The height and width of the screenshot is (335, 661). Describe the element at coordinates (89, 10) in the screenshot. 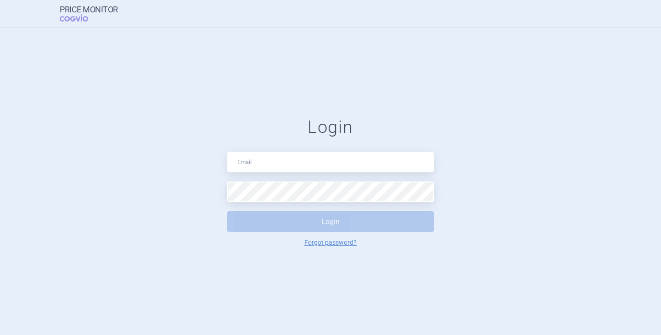

I see `strong: Price Monitor` at that location.